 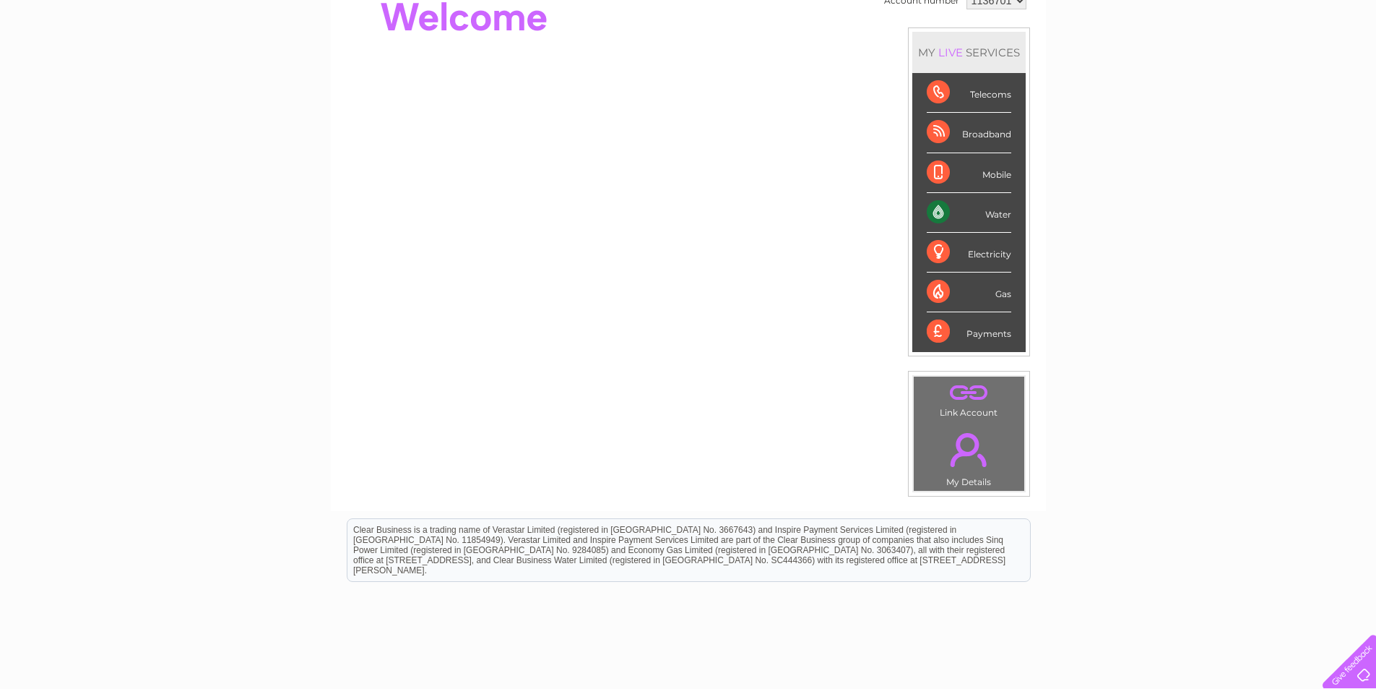 What do you see at coordinates (85, 59) in the screenshot?
I see `img: logo.png` at bounding box center [85, 59].